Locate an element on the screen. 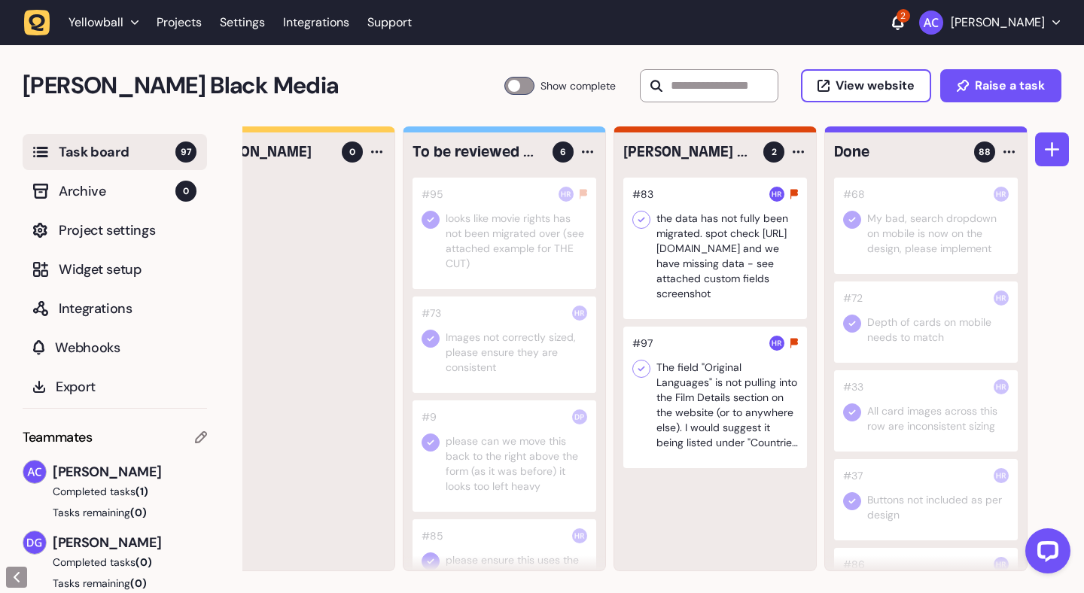  span: Archive is located at coordinates (117, 191).